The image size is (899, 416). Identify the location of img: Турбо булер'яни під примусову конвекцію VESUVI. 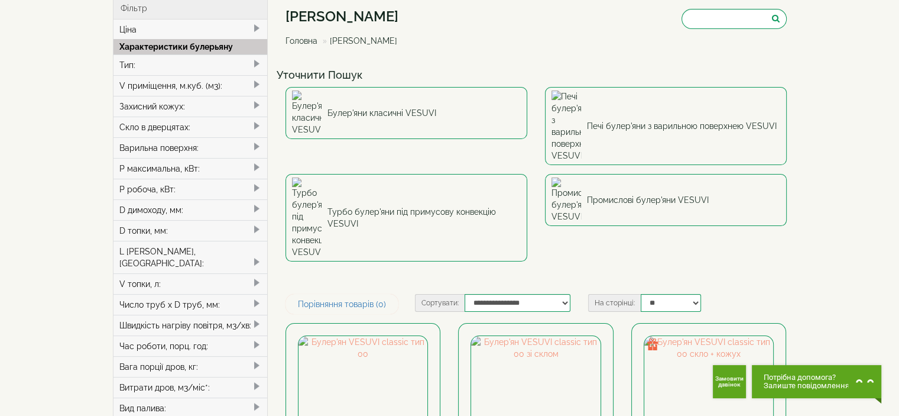
(307, 218).